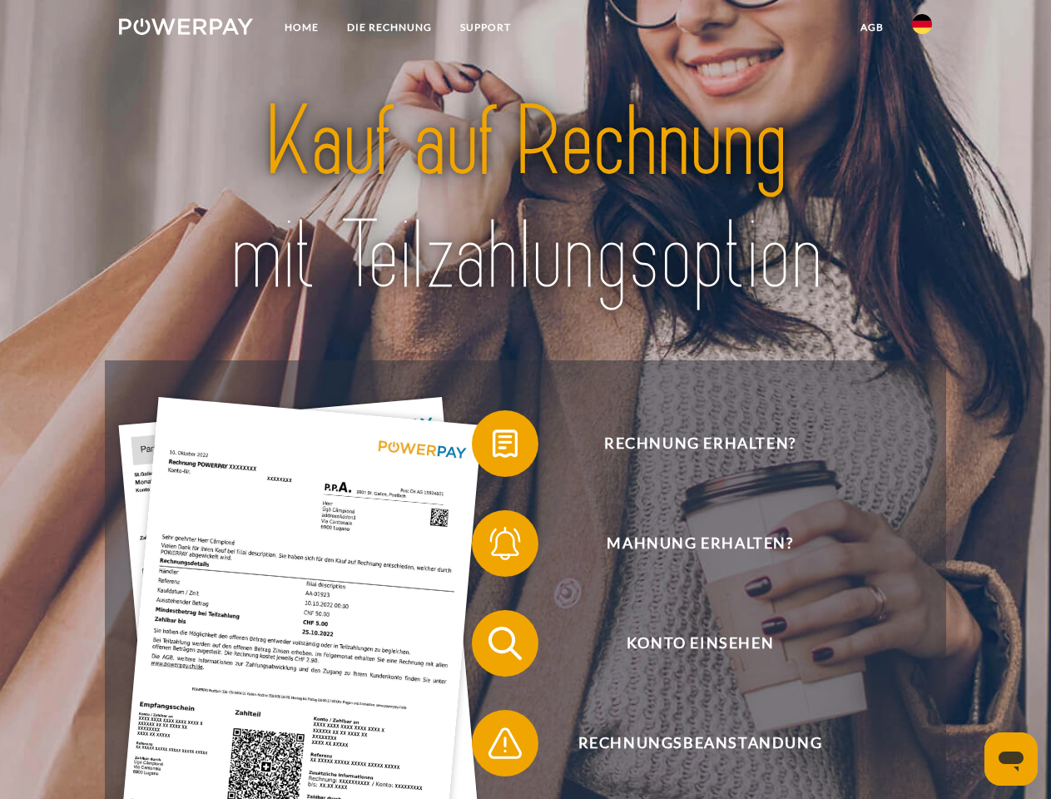  Describe the element at coordinates (505, 643) in the screenshot. I see `img: qb_search.svg` at that location.